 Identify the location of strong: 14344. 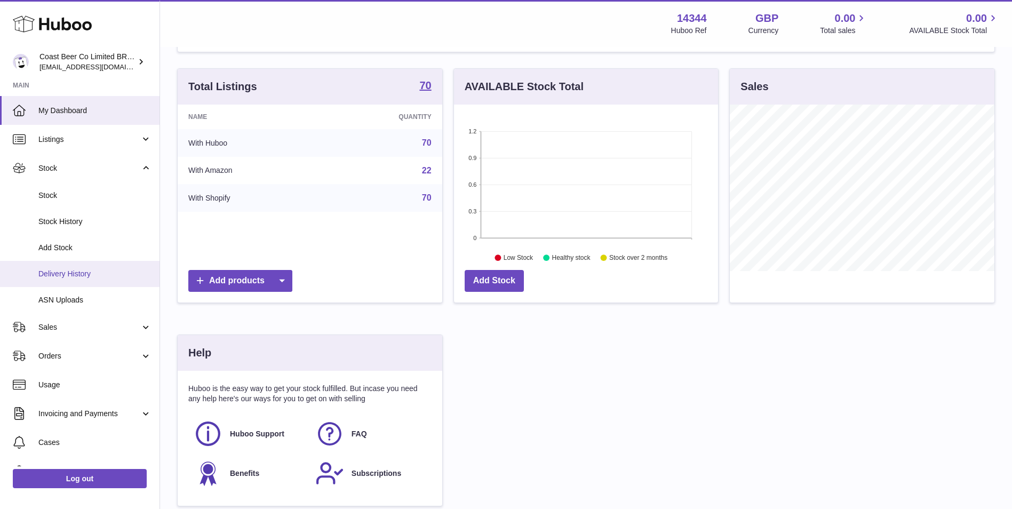
(692, 18).